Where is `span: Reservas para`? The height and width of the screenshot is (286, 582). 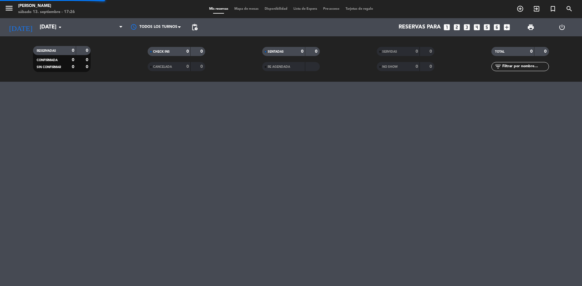 span: Reservas para is located at coordinates (419, 27).